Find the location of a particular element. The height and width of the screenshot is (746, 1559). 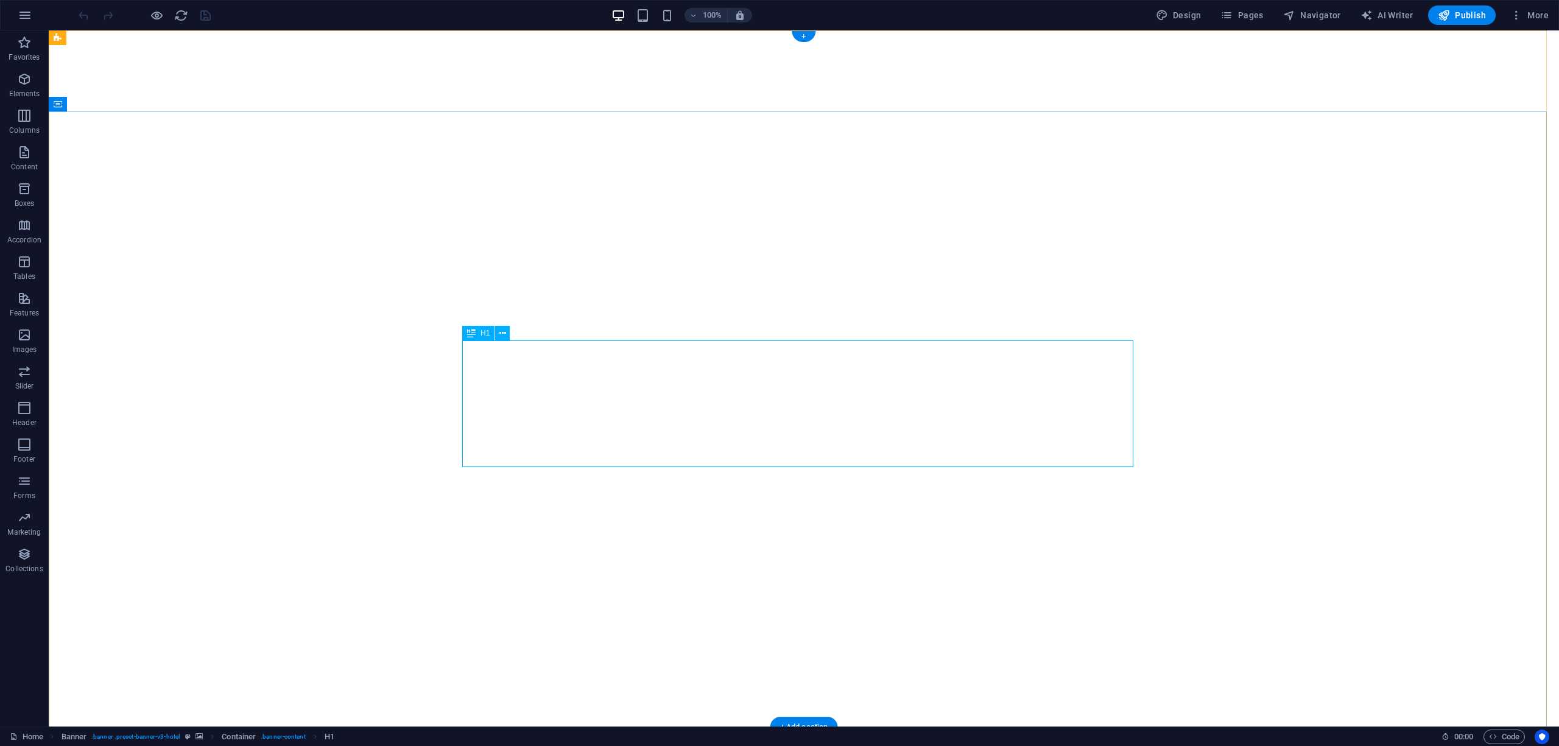

h6: 100% is located at coordinates (712, 15).